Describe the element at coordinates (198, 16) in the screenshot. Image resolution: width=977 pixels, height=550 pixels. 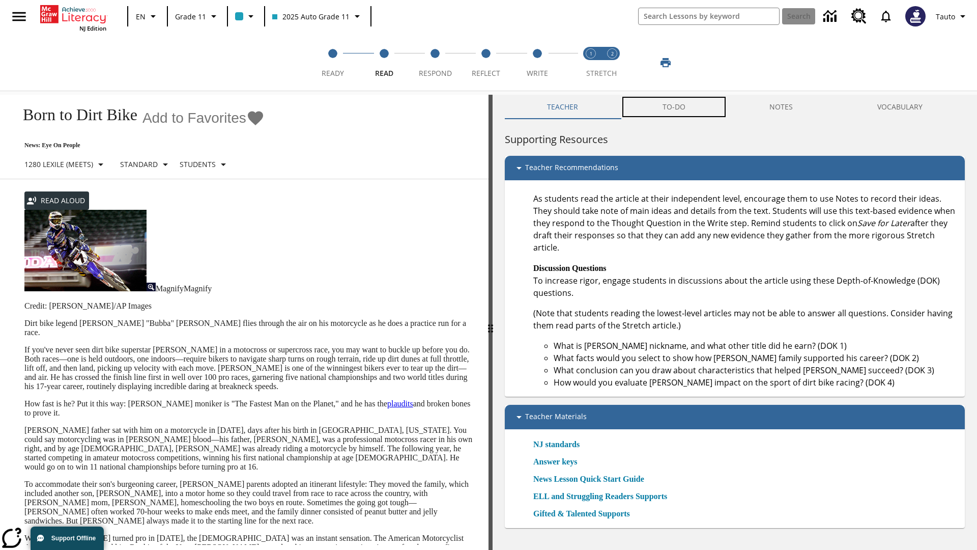
I see `button: Grade: Grade 11, Select a grade` at that location.